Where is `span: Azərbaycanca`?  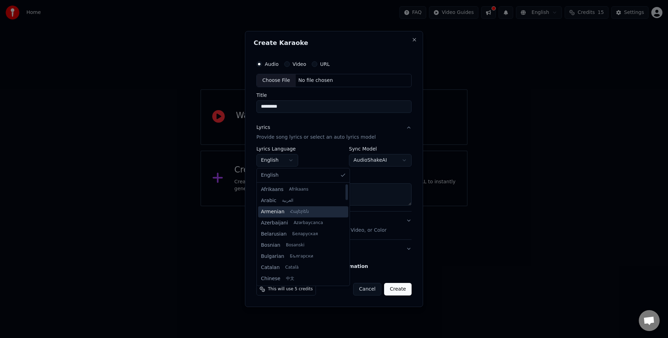
span: Azərbaycanca is located at coordinates (308, 223).